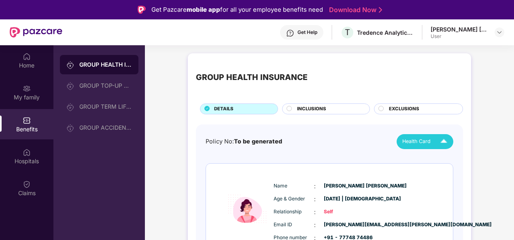 This screenshot has height=240, width=514. I want to click on span: Health Card, so click(417, 142).